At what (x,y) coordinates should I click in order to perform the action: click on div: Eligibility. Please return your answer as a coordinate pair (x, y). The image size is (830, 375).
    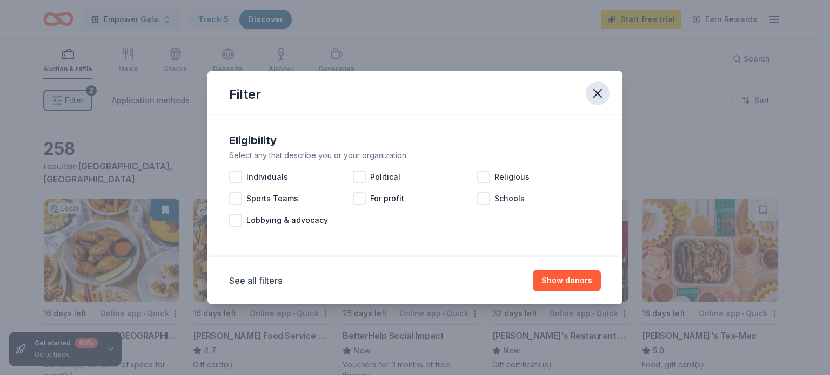
    Looking at the image, I should click on (415, 140).